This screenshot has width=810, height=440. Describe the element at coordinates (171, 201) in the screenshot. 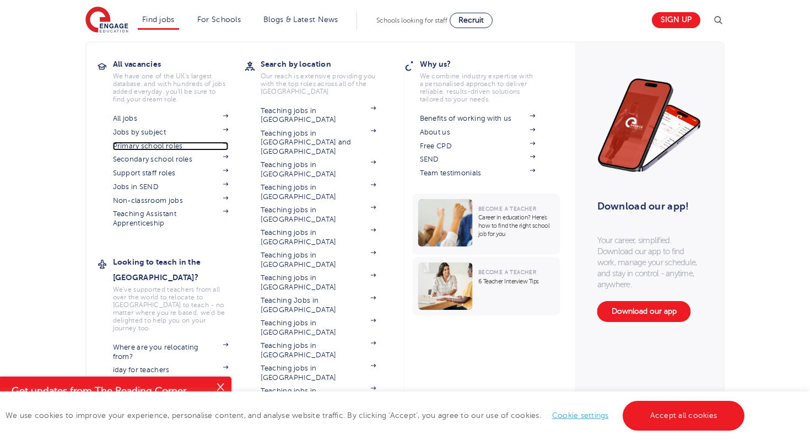

I see `a: Non-classroom jobs` at that location.